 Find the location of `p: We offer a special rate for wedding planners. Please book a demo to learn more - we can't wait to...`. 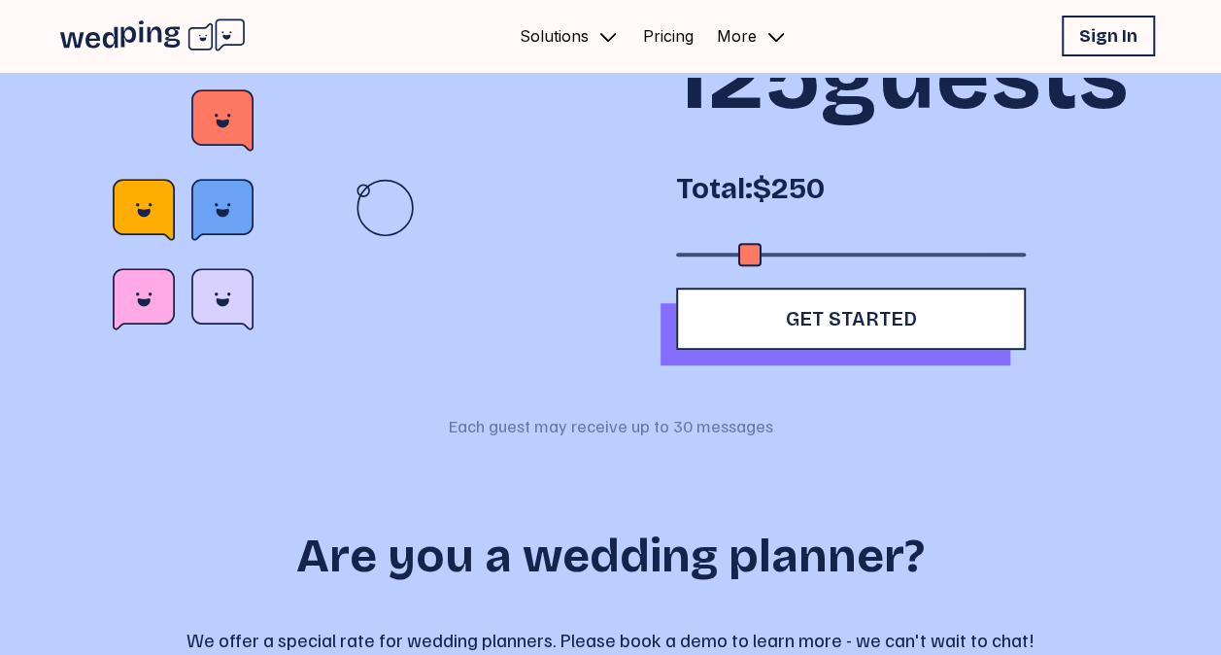

p: We offer a special rate for wedding planners. Please book a demo to learn more - we can't wait to... is located at coordinates (610, 639).